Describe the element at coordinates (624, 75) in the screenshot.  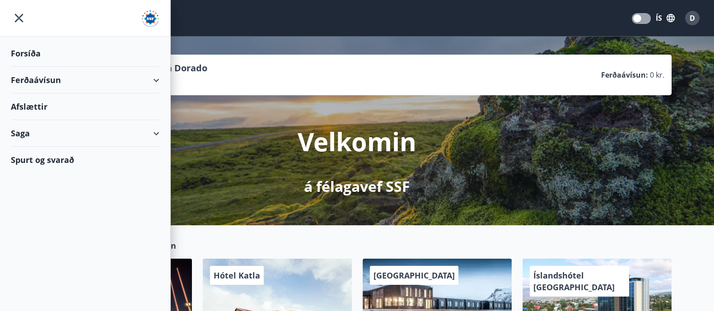
I see `p: Ferðaávísun :` at that location.